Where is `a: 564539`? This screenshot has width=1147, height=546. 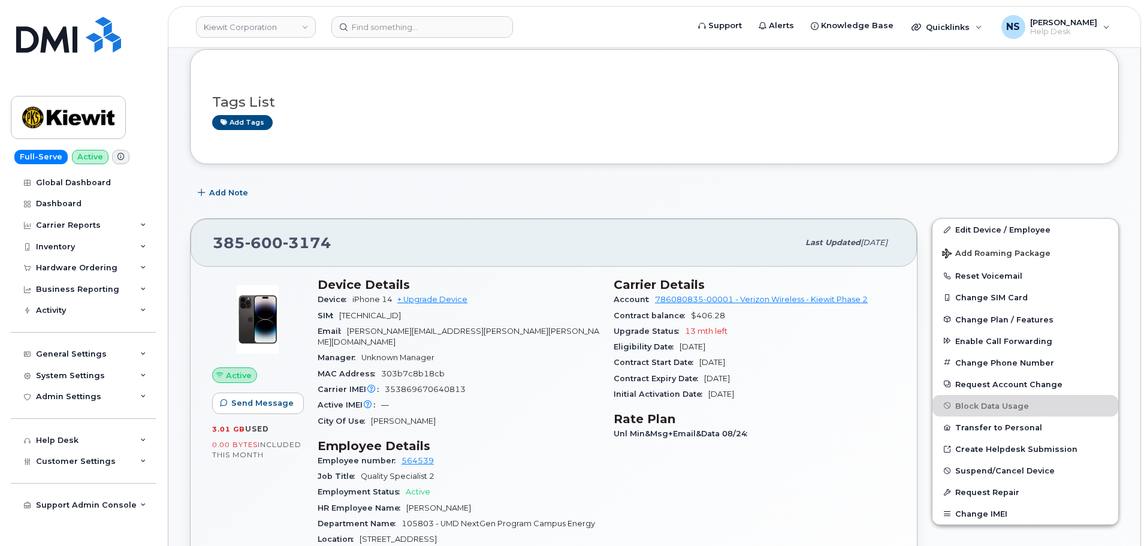
a: 564539 is located at coordinates (418, 460).